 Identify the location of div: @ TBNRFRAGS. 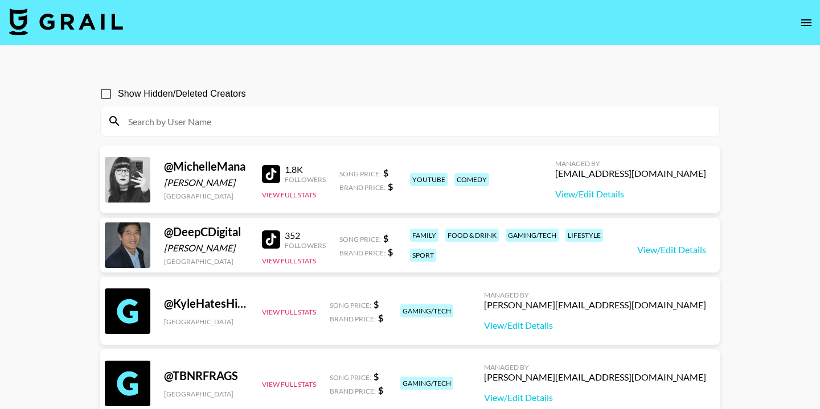
(206, 376).